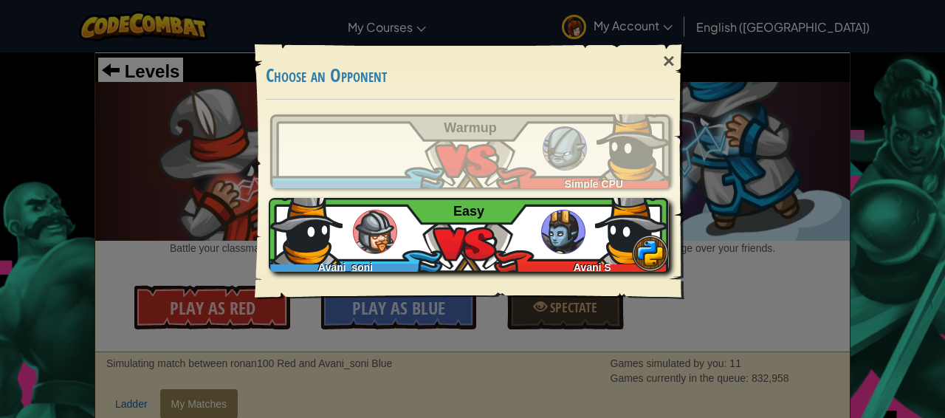 The width and height of the screenshot is (945, 418). What do you see at coordinates (565, 148) in the screenshot?
I see `img: ogres_ladder_tutorial.png` at bounding box center [565, 148].